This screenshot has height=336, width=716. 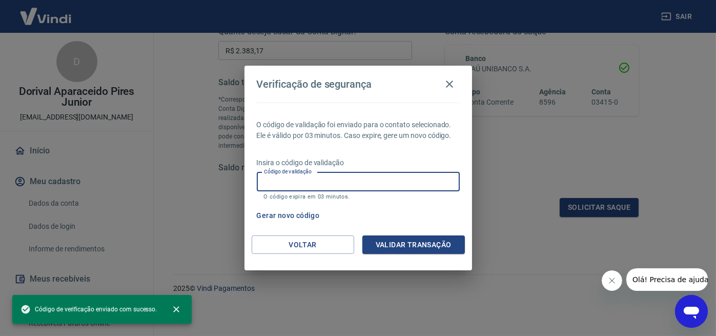 I want to click on button: Validar transação, so click(x=414, y=244).